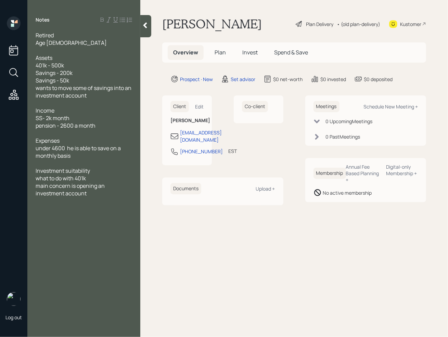 The height and width of the screenshot is (337, 448). Describe the element at coordinates (378, 79) in the screenshot. I see `div: $0 deposited` at that location.